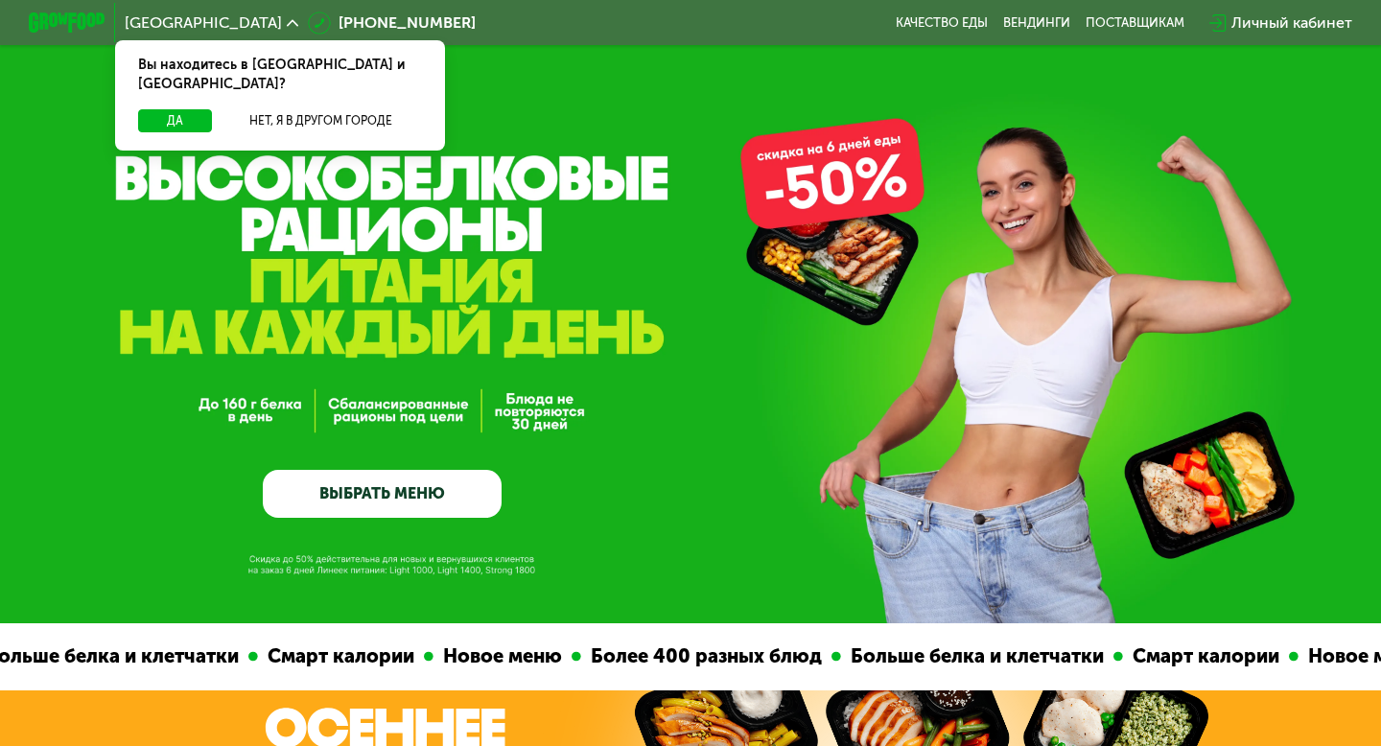 The height and width of the screenshot is (746, 1381). What do you see at coordinates (1135, 23) in the screenshot?
I see `div: поставщикам` at bounding box center [1135, 23].